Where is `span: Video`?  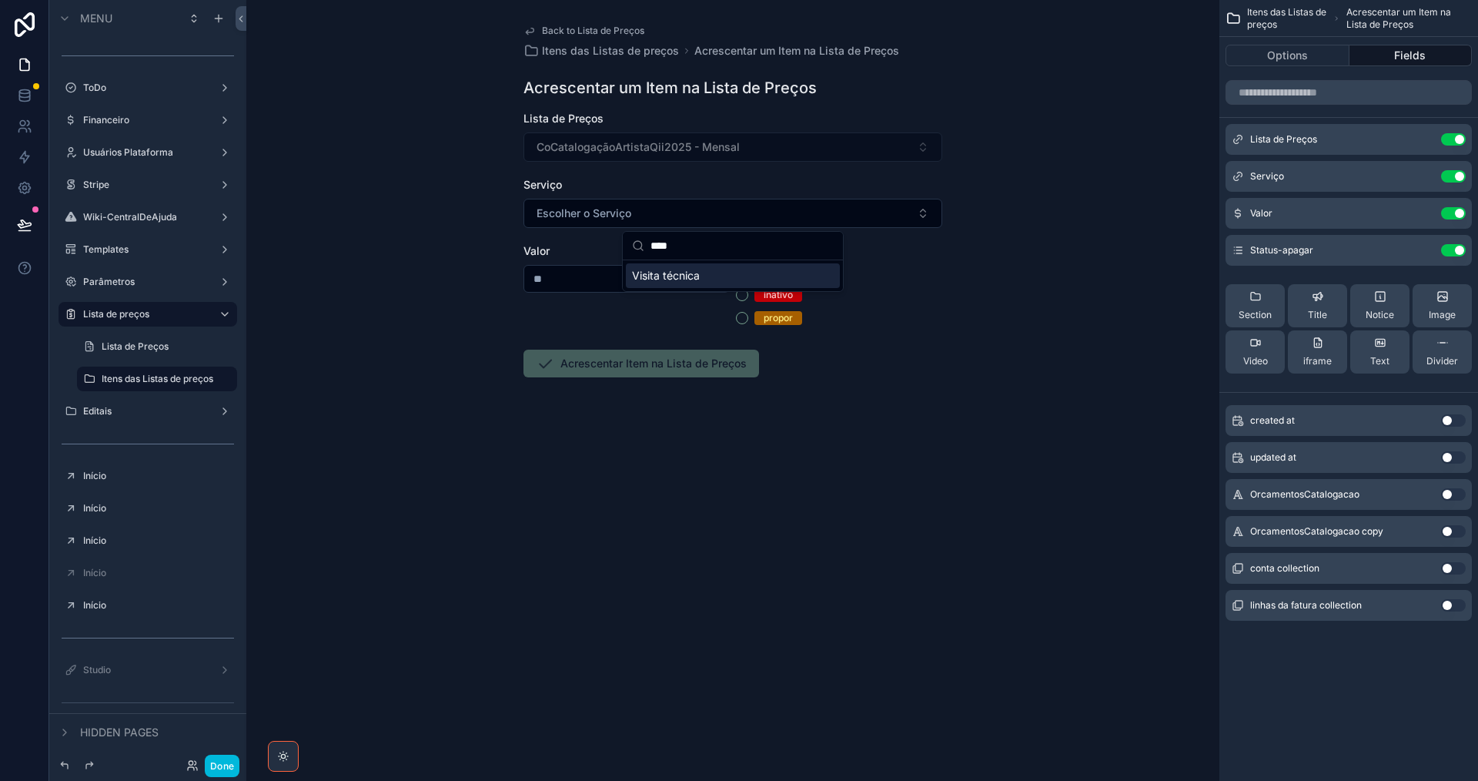
span: Video is located at coordinates (1256, 361).